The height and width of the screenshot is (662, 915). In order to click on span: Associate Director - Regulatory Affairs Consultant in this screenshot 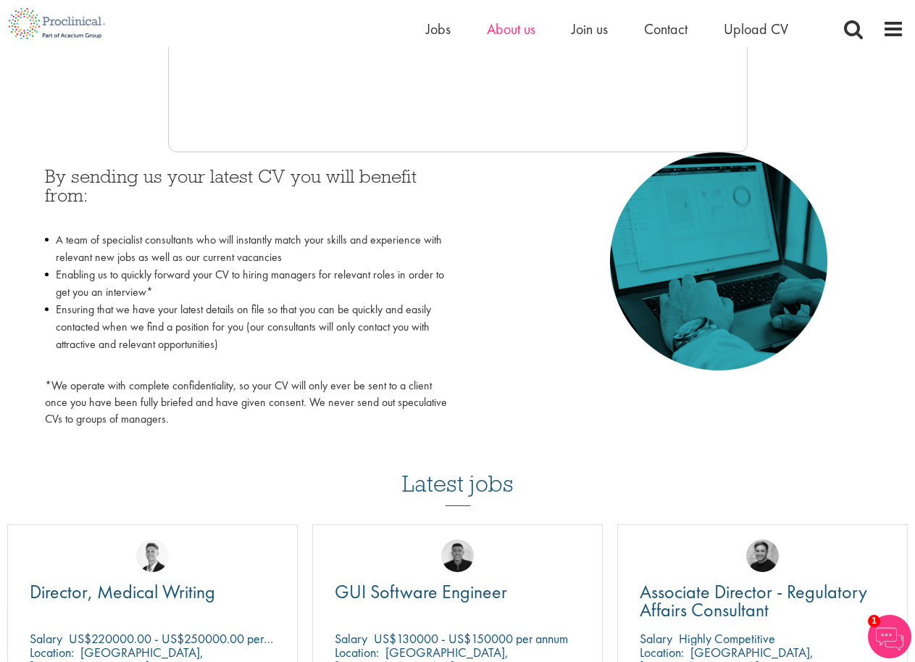, I will do `click(754, 600)`.